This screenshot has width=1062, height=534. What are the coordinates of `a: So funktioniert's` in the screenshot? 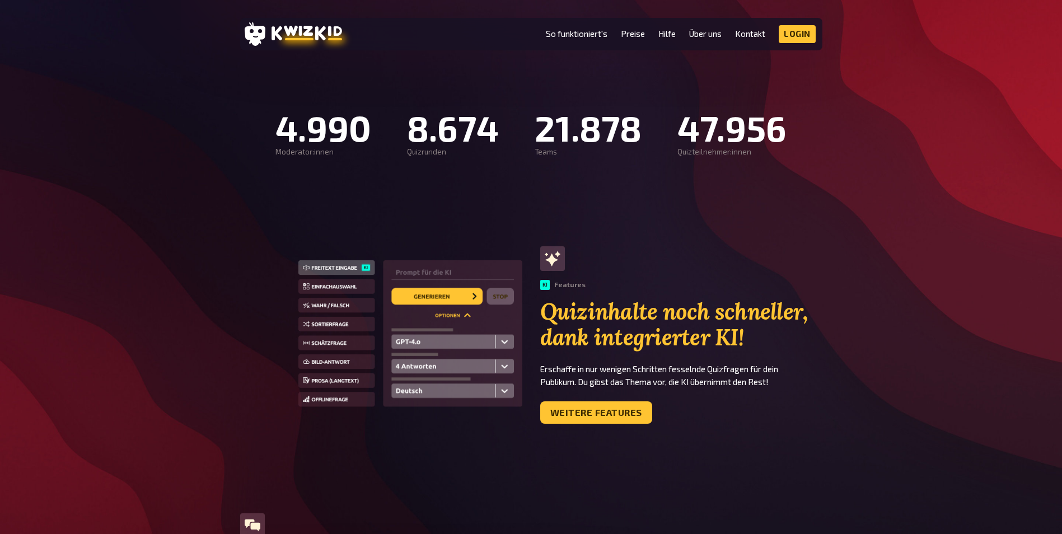 It's located at (577, 34).